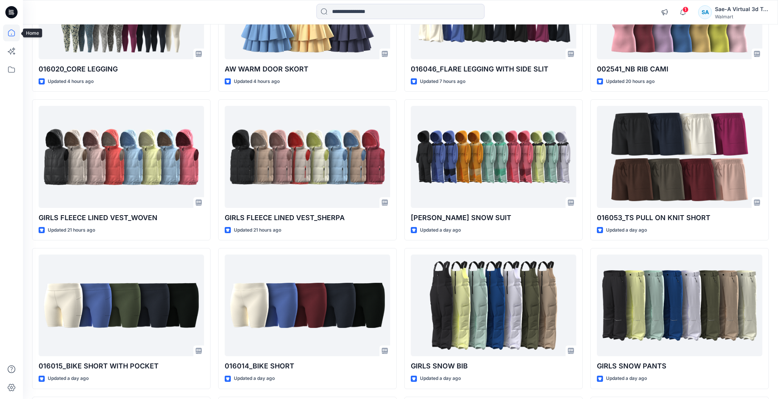 The image size is (778, 399). Describe the element at coordinates (679, 69) in the screenshot. I see `p: 002541_NB RIB CAMI` at that location.